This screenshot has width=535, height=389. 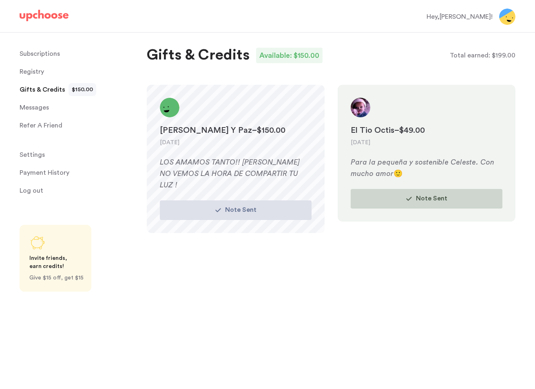 I want to click on a: Log out, so click(x=78, y=191).